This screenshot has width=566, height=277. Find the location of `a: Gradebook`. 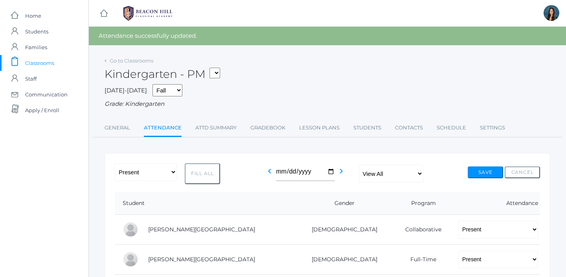

a: Gradebook is located at coordinates (268, 128).